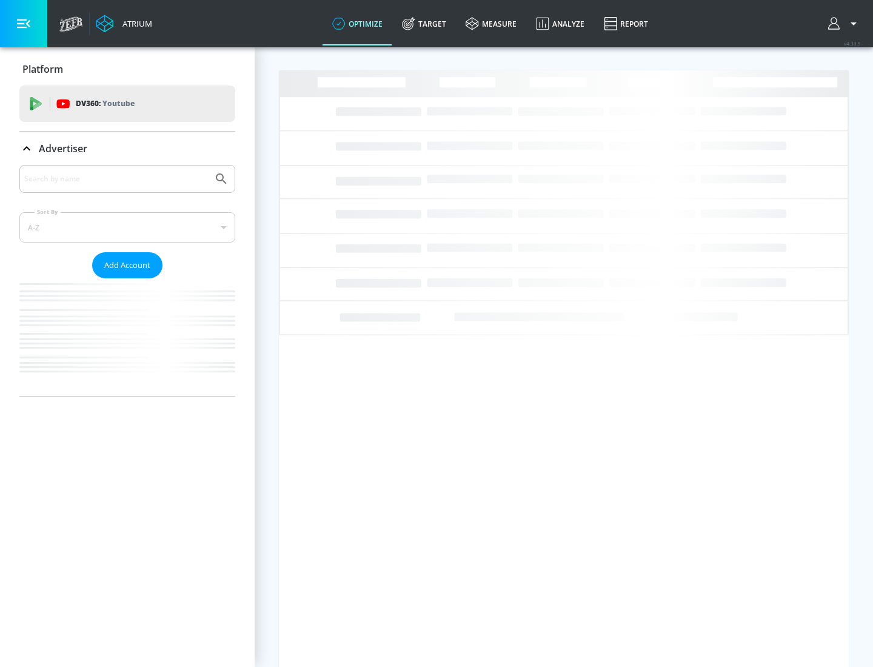  I want to click on input: Search by name, so click(116, 179).